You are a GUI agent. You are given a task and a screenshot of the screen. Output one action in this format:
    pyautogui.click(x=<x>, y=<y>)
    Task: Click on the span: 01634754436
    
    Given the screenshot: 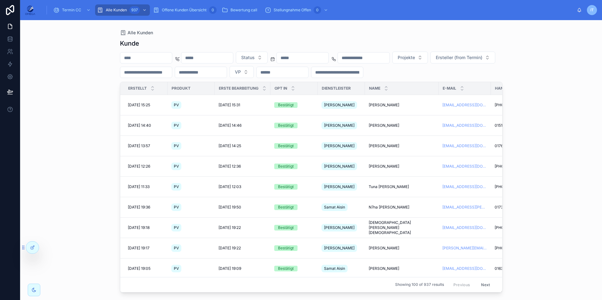 What is the action you would take?
    pyautogui.click(x=507, y=269)
    